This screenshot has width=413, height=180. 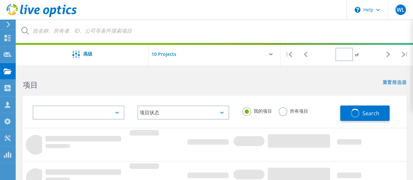 What do you see at coordinates (41, 16) in the screenshot?
I see `a: Live Optics Dashboard` at bounding box center [41, 16].